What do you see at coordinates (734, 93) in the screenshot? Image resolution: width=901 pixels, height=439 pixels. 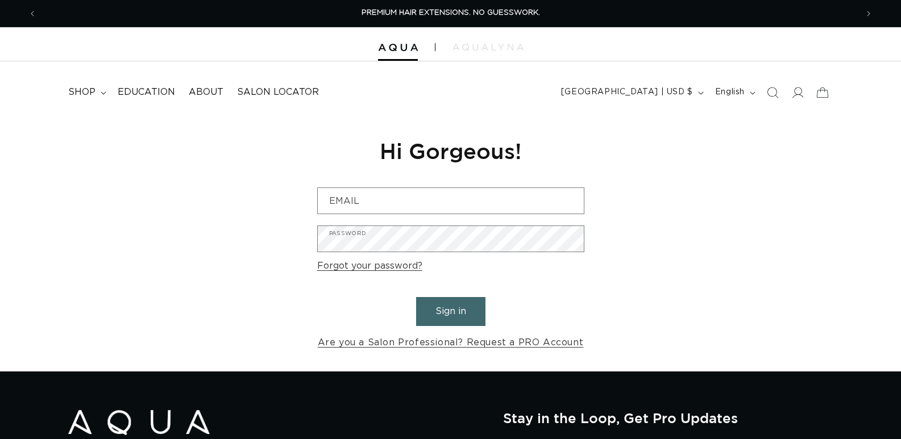 I see `button: English` at bounding box center [734, 93].